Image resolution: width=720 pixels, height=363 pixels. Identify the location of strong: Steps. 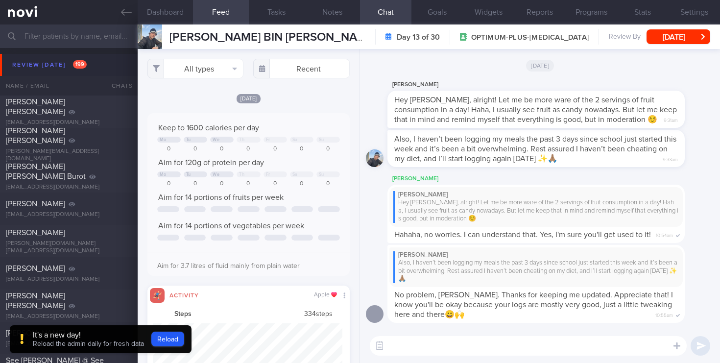
(183, 315).